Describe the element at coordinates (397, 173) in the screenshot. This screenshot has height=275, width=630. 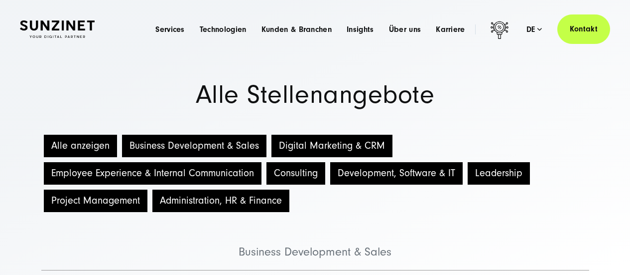
I see `button: Development, Software & IT` at that location.